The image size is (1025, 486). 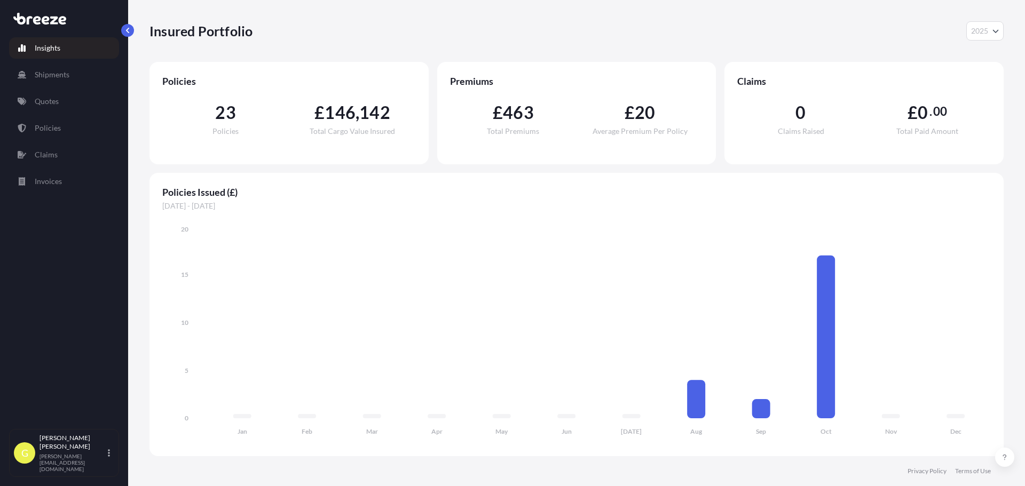 I want to click on span: Average Premium Per Policy, so click(x=640, y=131).